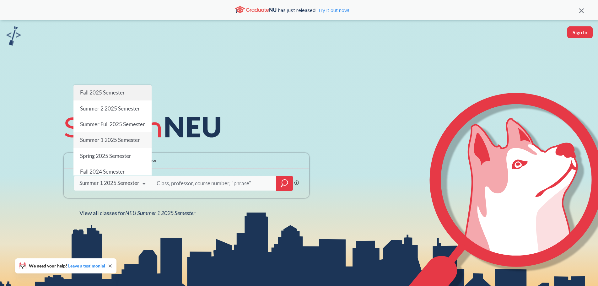  Describe the element at coordinates (109, 183) in the screenshot. I see `div: Summer 1 2025 Semester` at that location.